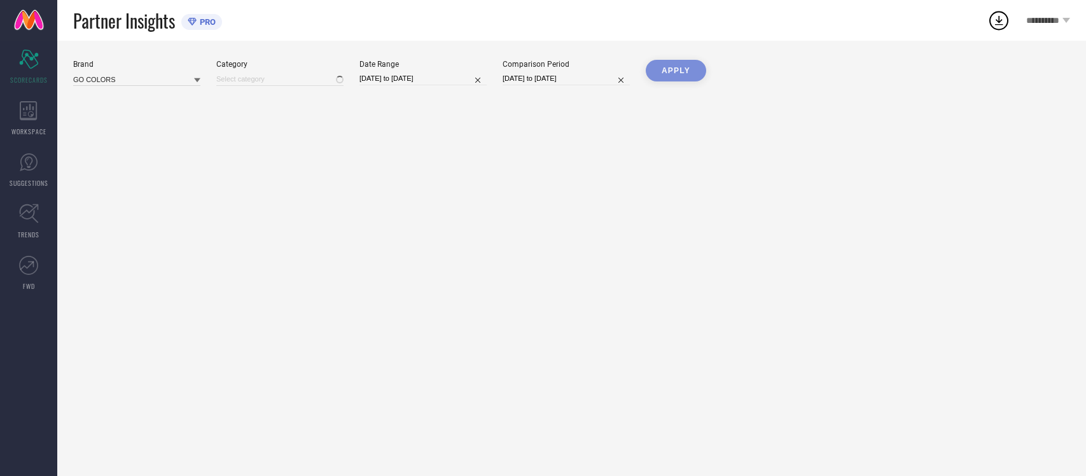 This screenshot has width=1086, height=476. I want to click on span: TRENDS, so click(29, 234).